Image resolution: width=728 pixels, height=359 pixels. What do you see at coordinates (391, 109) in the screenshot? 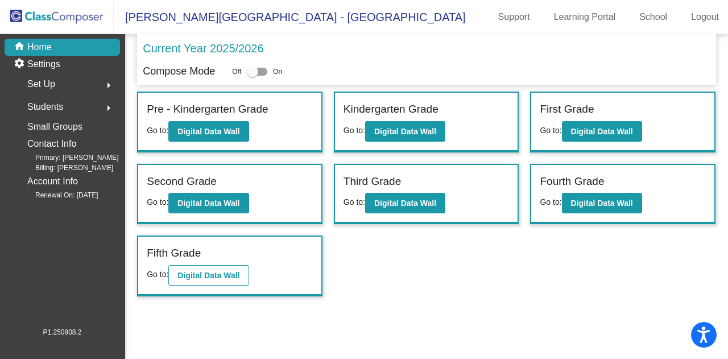
I see `label: Kindergarten Grade` at bounding box center [391, 109].